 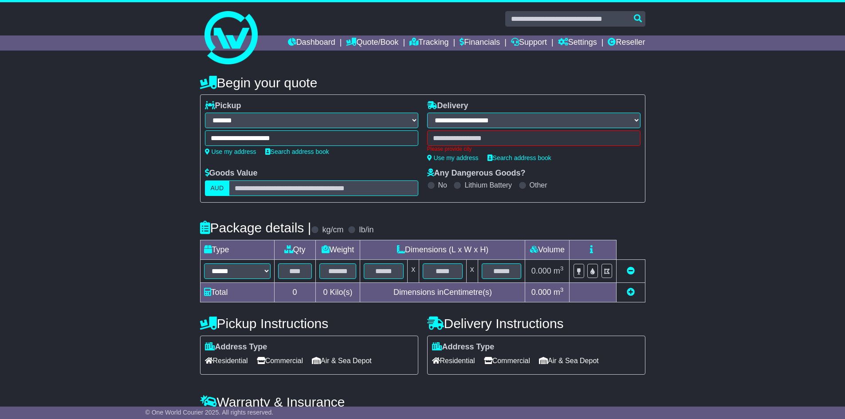 What do you see at coordinates (429, 43) in the screenshot?
I see `a: Tracking` at bounding box center [429, 43].